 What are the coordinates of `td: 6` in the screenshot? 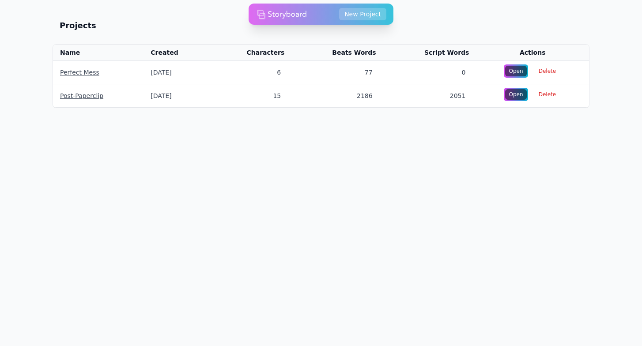 It's located at (250, 72).